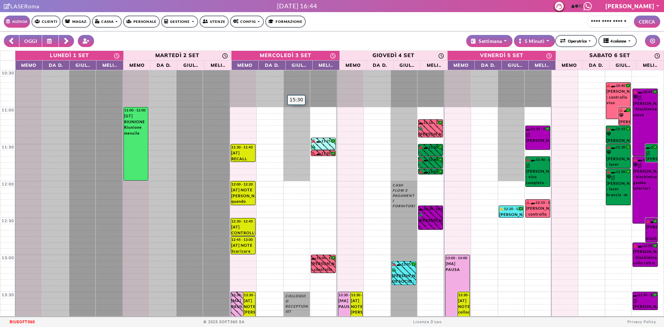 The width and height of the screenshot is (664, 327). I want to click on div: 10:40 - 11:10, so click(618, 85).